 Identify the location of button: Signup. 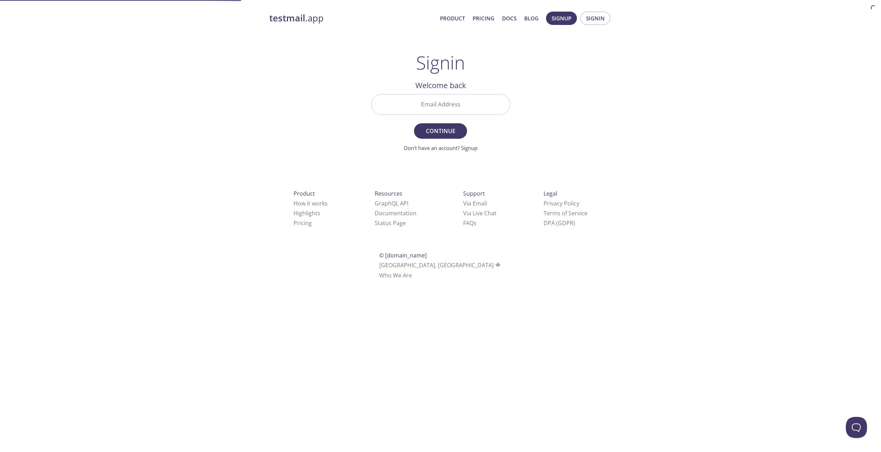
(562, 18).